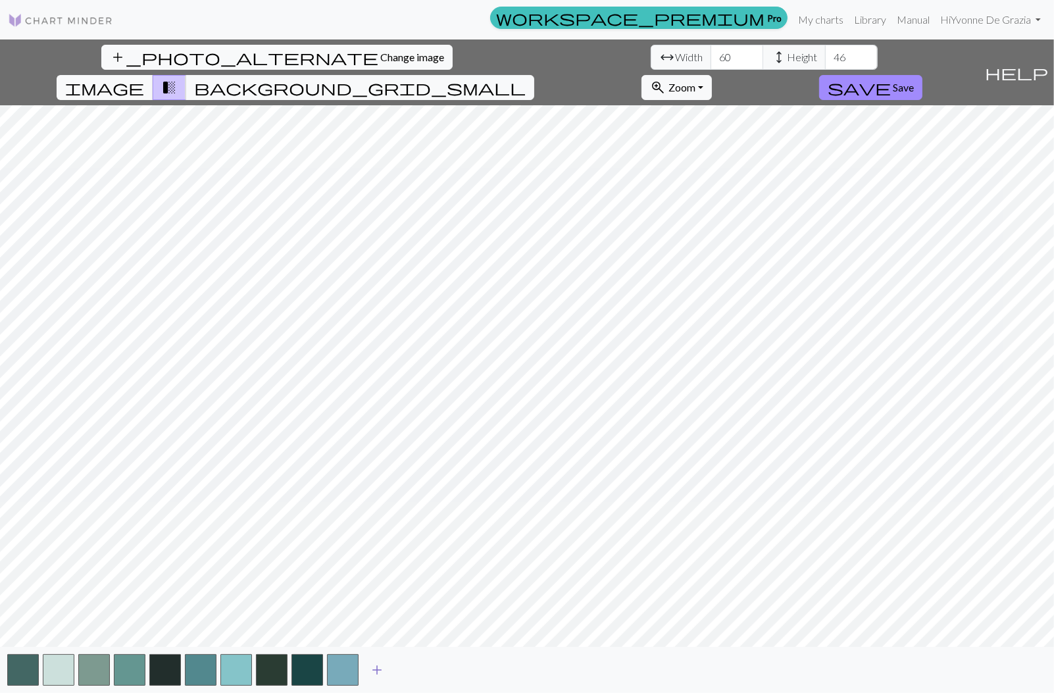 The height and width of the screenshot is (693, 1054). I want to click on button: Save, so click(870, 87).